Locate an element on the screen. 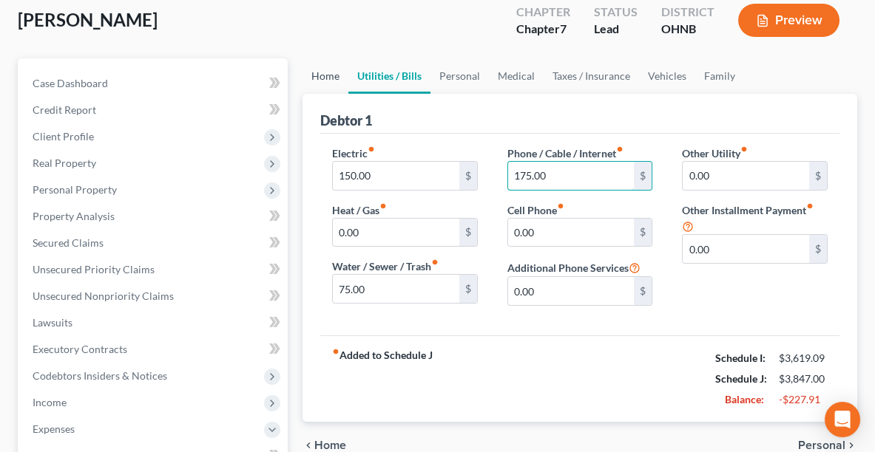  span: Unsecured Nonpriority Claims is located at coordinates (103, 296).